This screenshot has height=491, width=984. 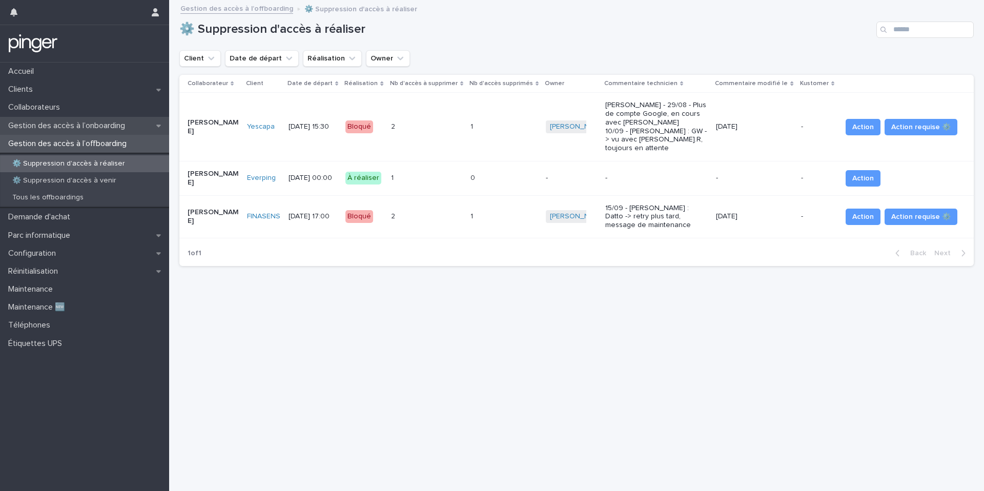 What do you see at coordinates (261, 127) in the screenshot?
I see `a: Yescapa` at bounding box center [261, 127].